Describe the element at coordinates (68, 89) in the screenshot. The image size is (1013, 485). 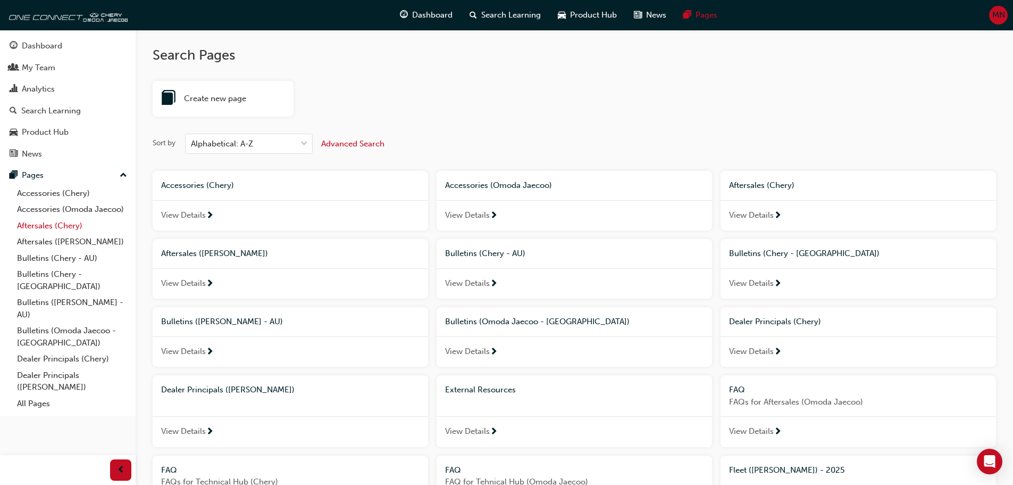
I see `a: Analytics` at that location.